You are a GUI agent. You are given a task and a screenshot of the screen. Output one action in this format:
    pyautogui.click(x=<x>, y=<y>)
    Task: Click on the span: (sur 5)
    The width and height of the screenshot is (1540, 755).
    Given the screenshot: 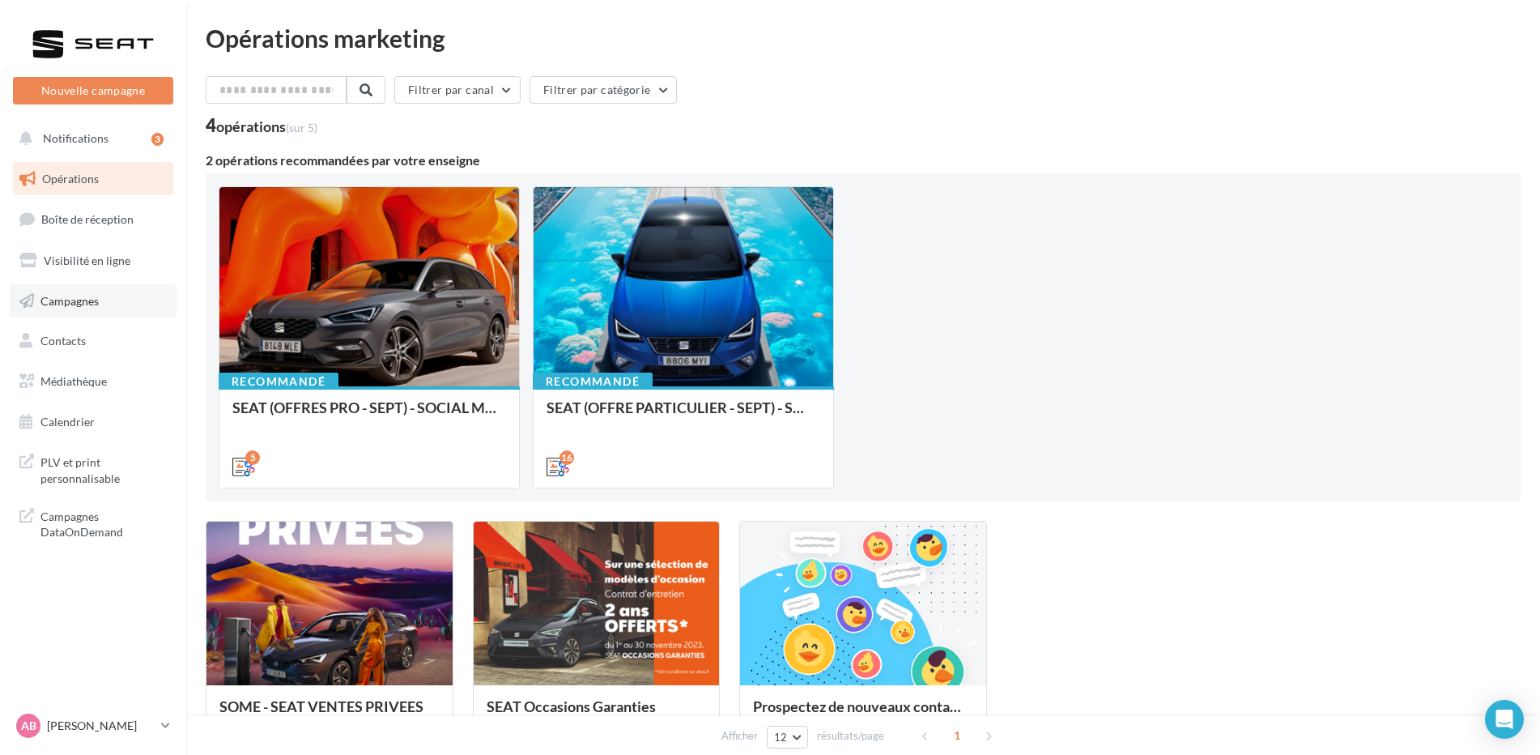 What is the action you would take?
    pyautogui.click(x=301, y=127)
    